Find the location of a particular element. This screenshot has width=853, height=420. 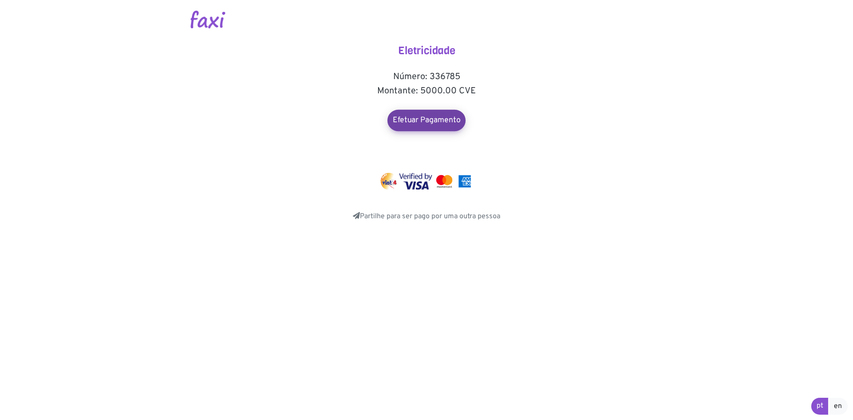

h4: Eletricidade is located at coordinates (426, 51).